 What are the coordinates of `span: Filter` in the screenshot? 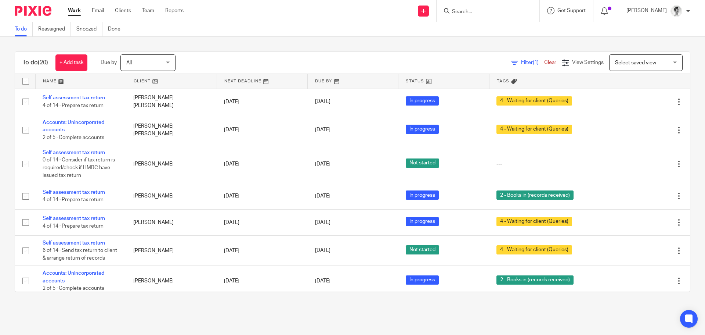 It's located at (532, 62).